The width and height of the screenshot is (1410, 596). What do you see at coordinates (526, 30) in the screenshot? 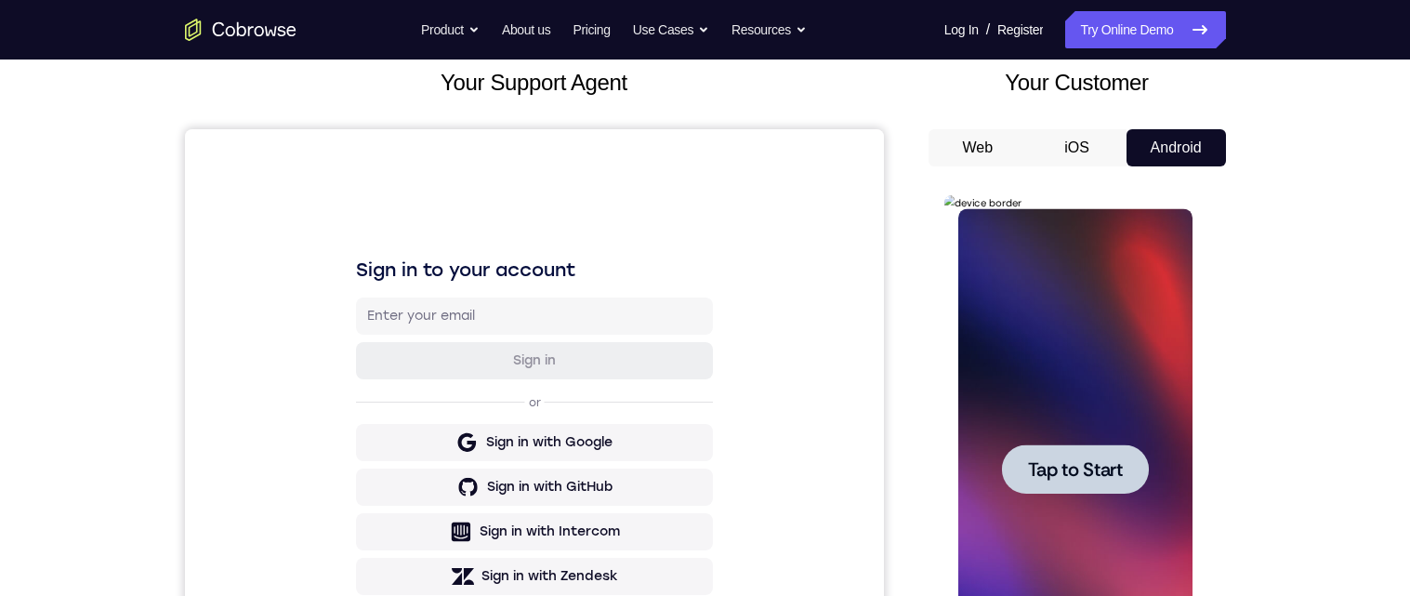
I see `a: About us` at bounding box center [526, 30].